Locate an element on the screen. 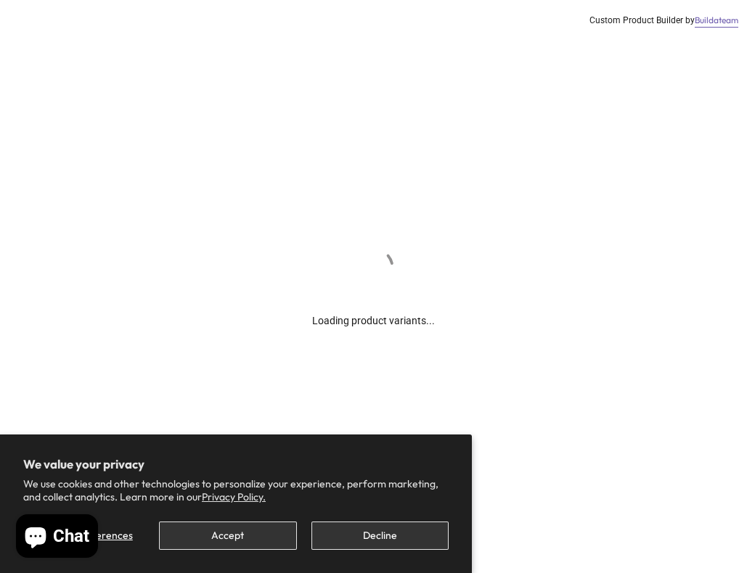  div: Loading product variants... is located at coordinates (373, 310).